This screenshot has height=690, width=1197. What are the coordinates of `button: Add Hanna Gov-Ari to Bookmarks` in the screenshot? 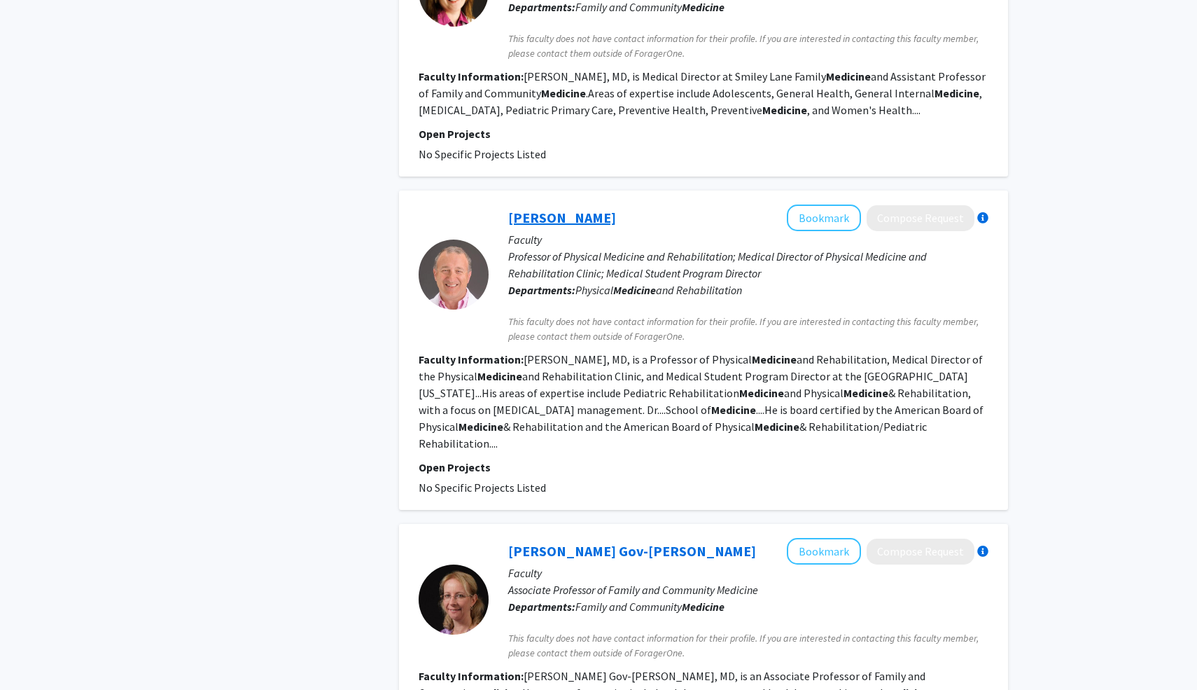 It's located at (824, 551).